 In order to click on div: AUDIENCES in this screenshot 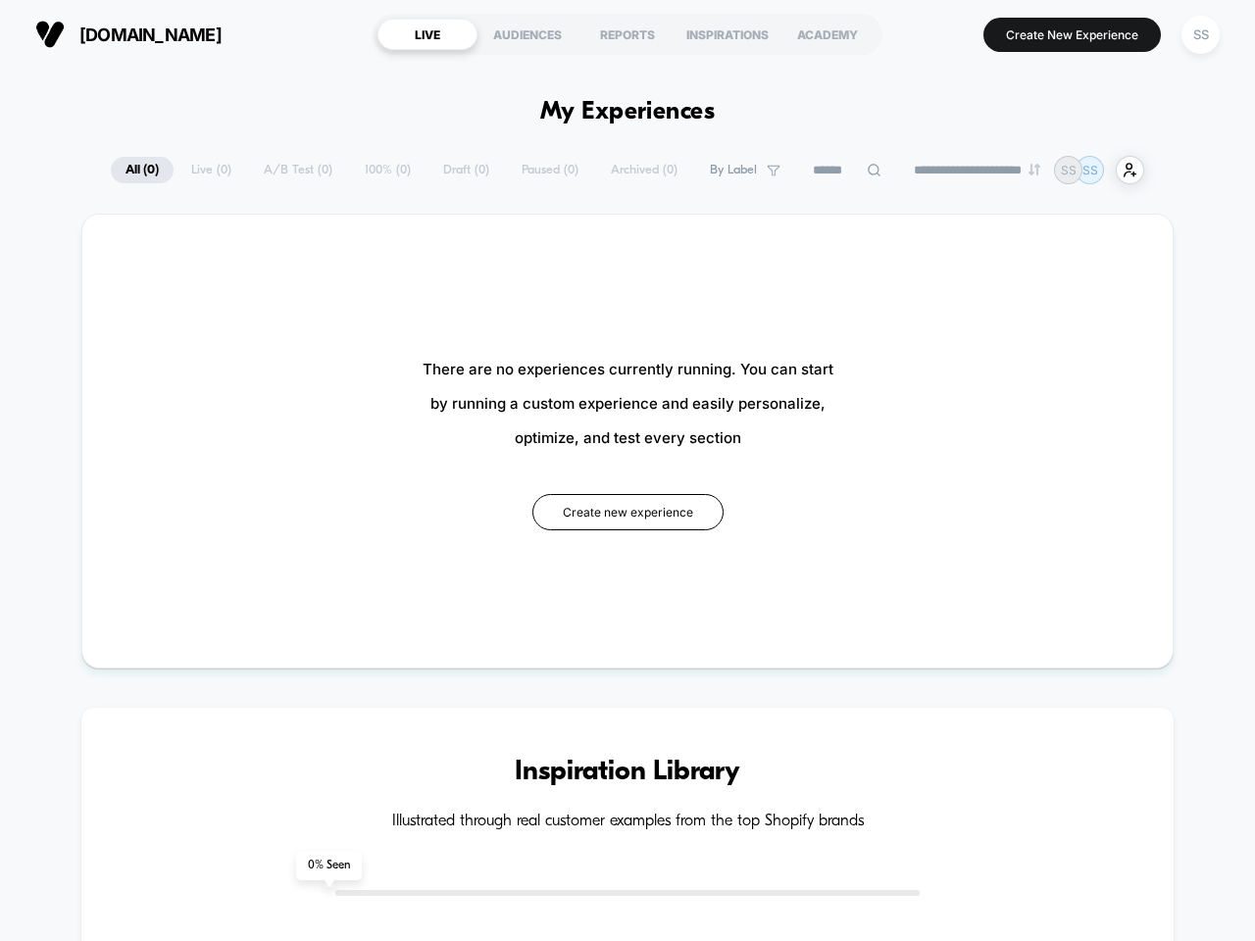, I will do `click(528, 34)`.